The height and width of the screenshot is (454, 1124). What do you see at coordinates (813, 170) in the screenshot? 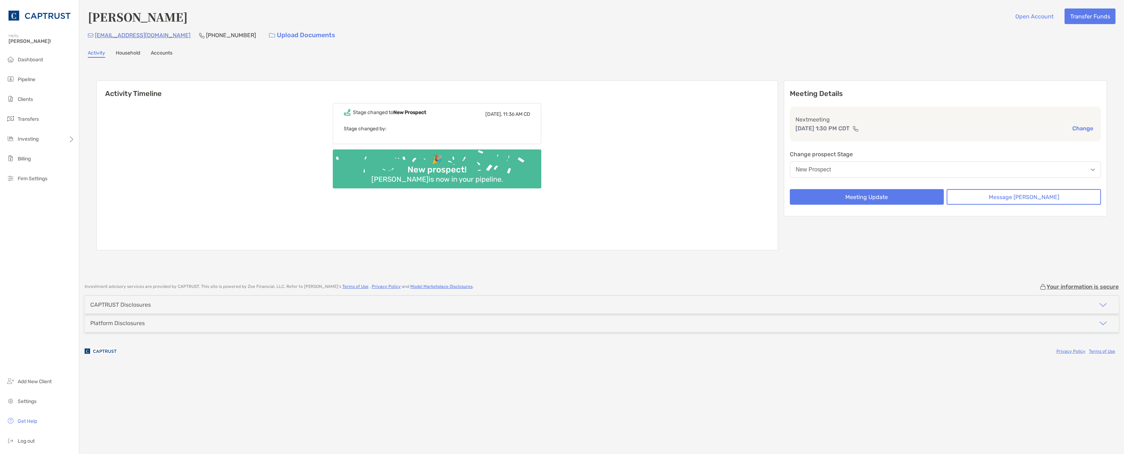
I see `div: New Prospect` at bounding box center [813, 170].